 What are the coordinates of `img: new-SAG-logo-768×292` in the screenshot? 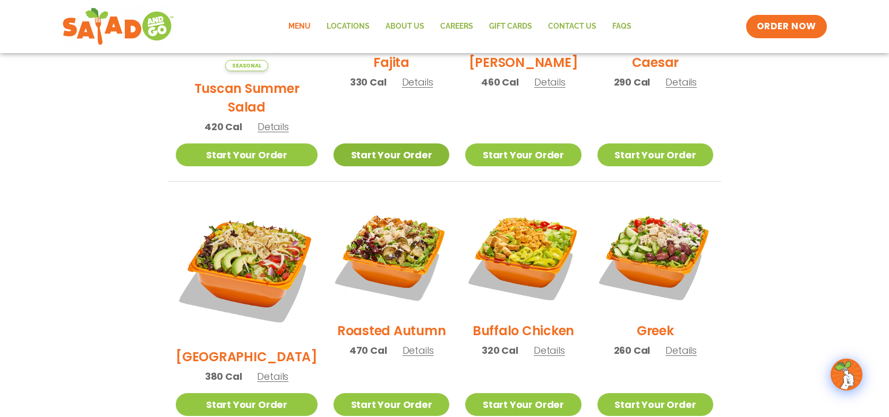 It's located at (118, 27).